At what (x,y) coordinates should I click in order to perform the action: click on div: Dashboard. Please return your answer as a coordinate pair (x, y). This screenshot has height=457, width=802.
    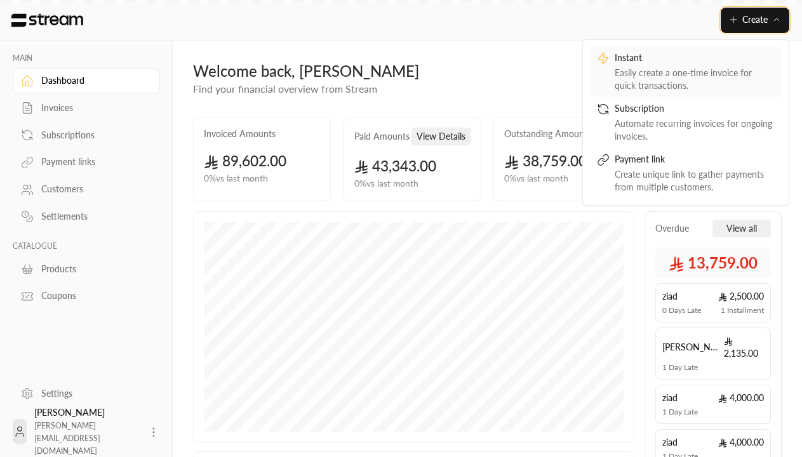
    Looking at the image, I should click on (93, 81).